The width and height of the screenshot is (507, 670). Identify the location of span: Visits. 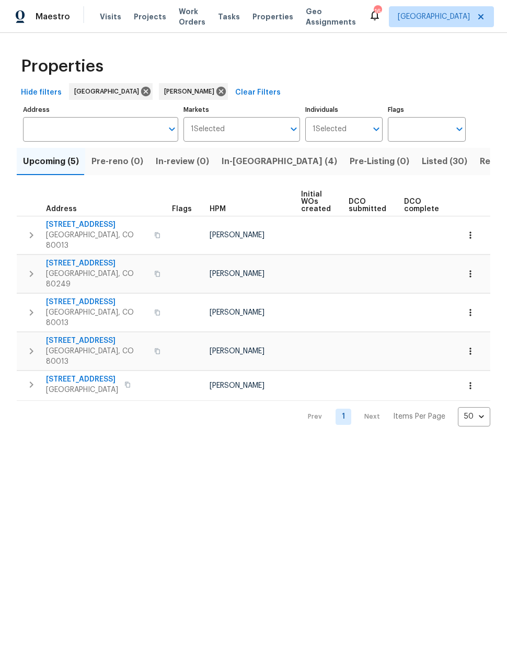
(110, 17).